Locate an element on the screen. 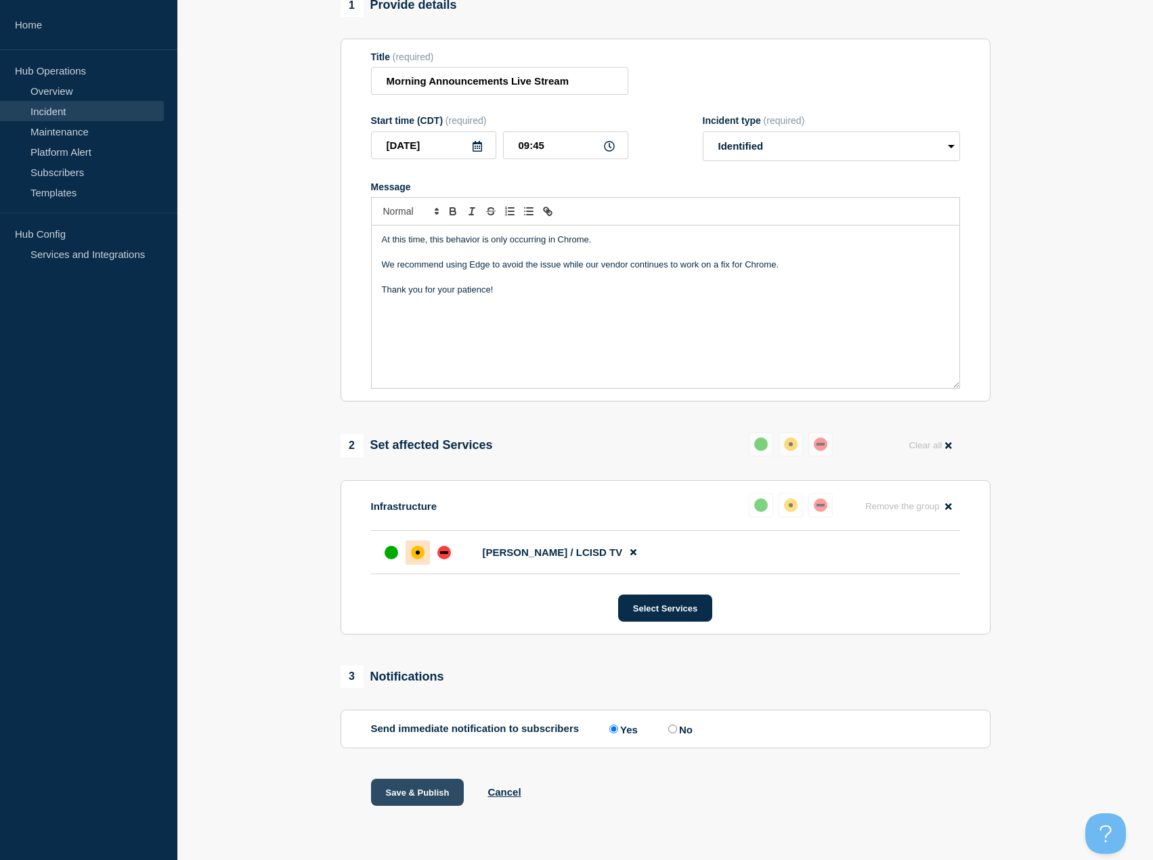 The height and width of the screenshot is (860, 1153). select: Incident type is located at coordinates (831, 146).